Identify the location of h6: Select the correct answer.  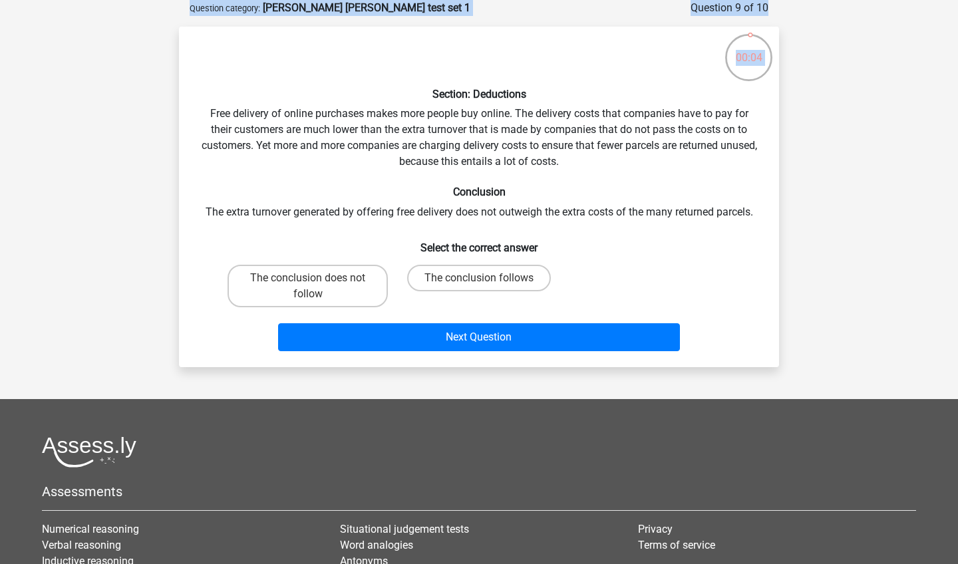
(479, 242).